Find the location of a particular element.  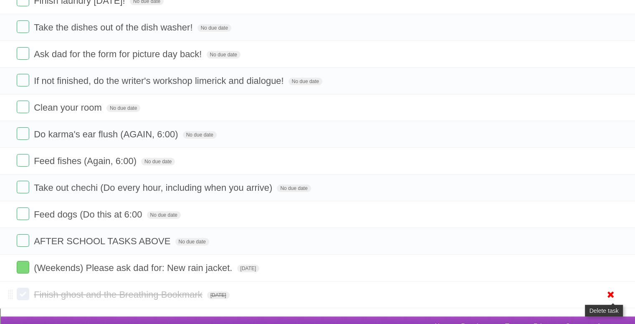

span: Ask dad for the form for picture day back! is located at coordinates (119, 54).